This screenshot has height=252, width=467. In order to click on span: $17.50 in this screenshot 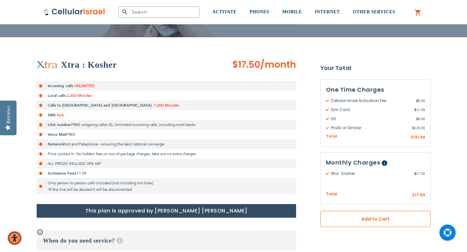, I will do `click(246, 65)`.